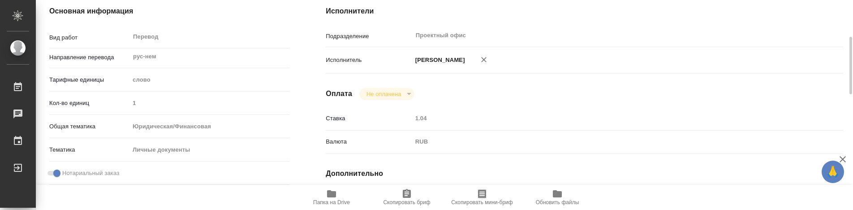 Image resolution: width=853 pixels, height=210 pixels. Describe the element at coordinates (407, 197) in the screenshot. I see `button: Скопировать бриф` at that location.